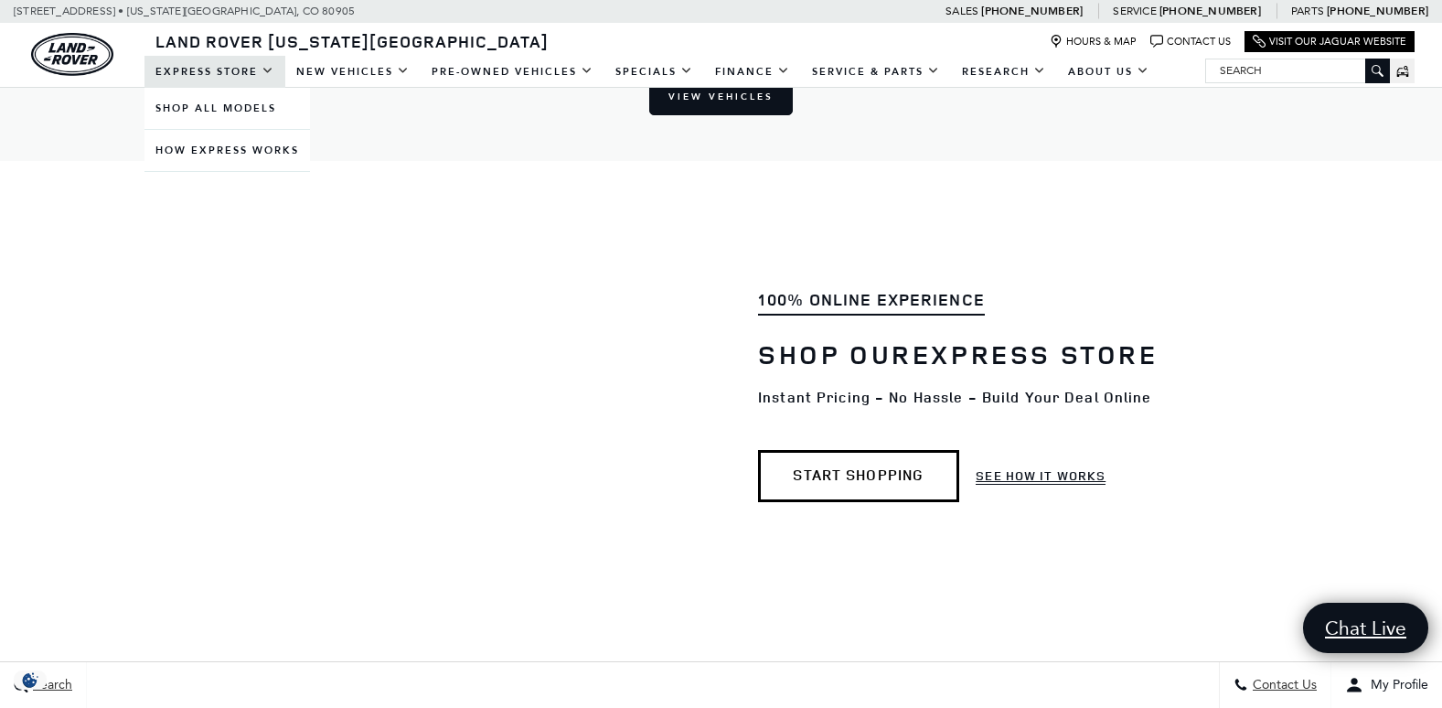  What do you see at coordinates (1050, 397) in the screenshot?
I see `div: Instant Pricing - No Hassle - Build Your Deal Online` at bounding box center [1050, 397].